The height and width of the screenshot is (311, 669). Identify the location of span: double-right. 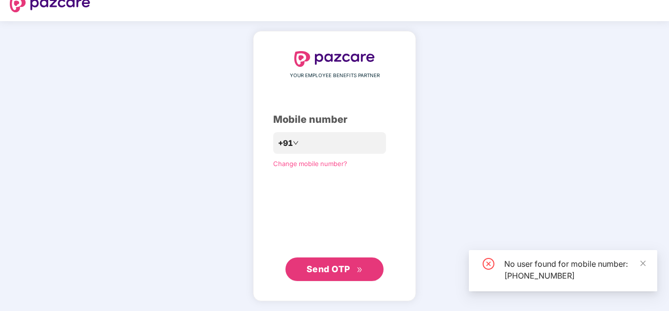
(360, 269).